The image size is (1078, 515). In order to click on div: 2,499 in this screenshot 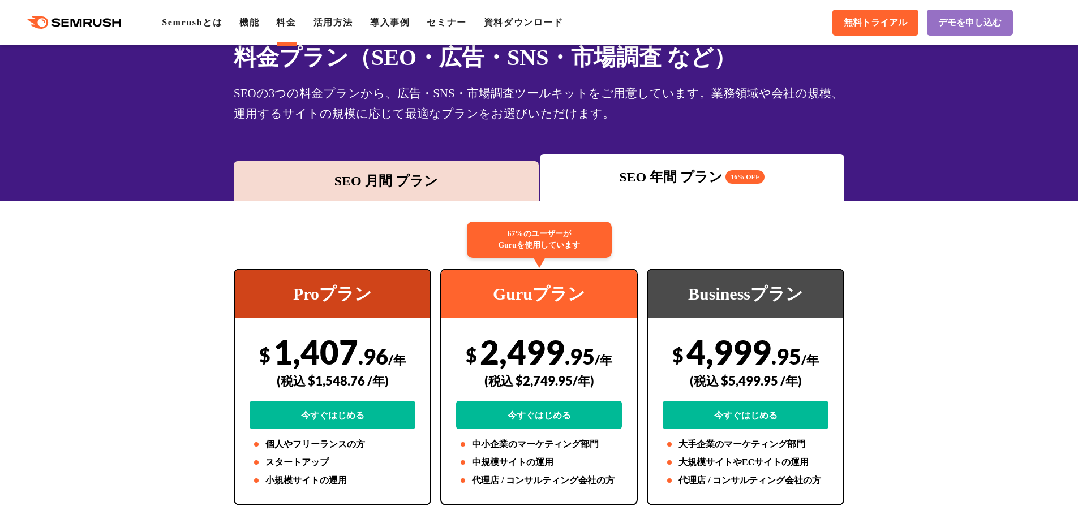, I will do `click(539, 381)`.